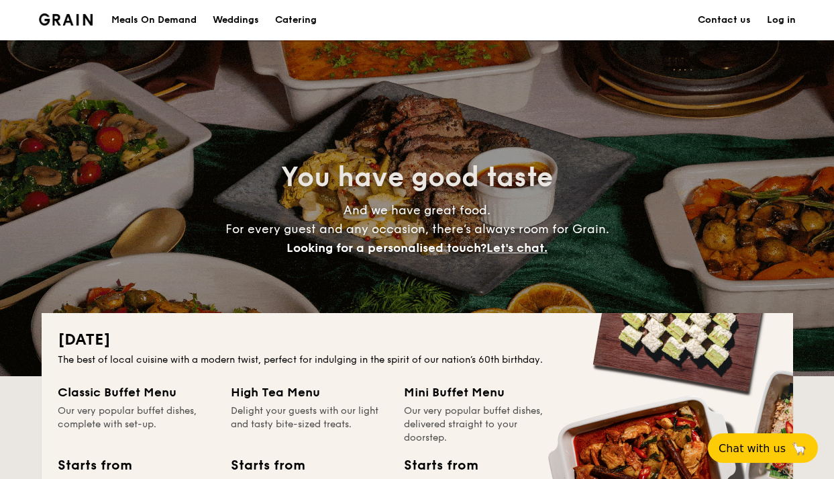 This screenshot has height=479, width=834. Describe the element at coordinates (309, 424) in the screenshot. I see `div: Delight your guests with our light and tasty bite-sized treats.` at that location.